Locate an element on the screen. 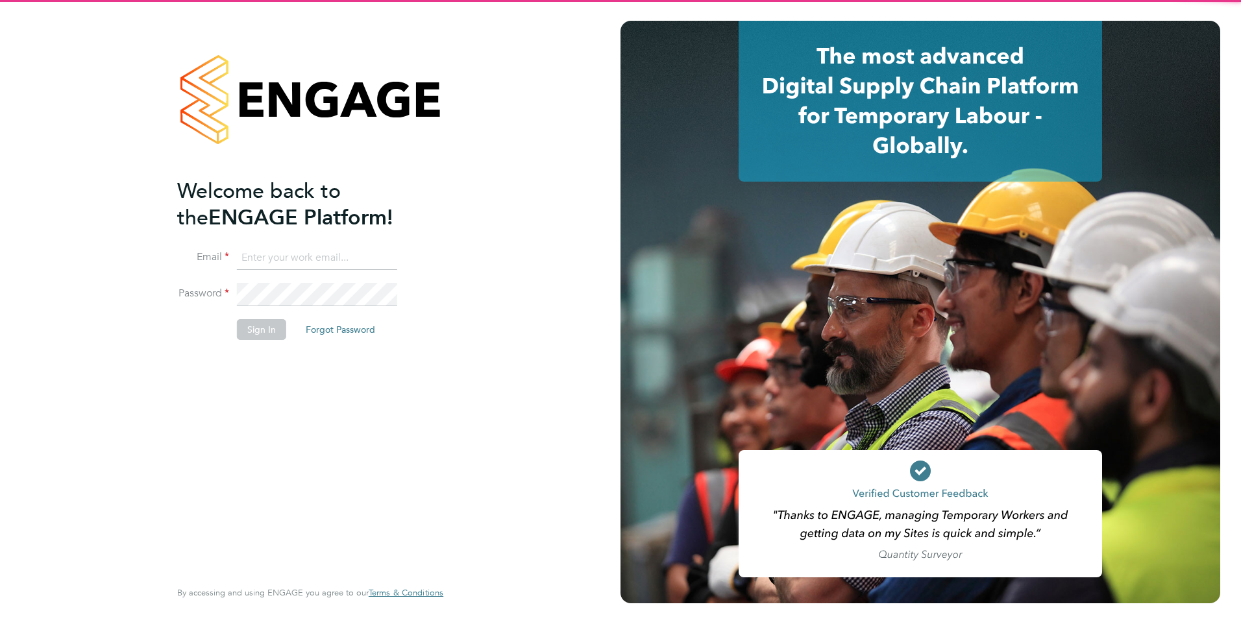 Image resolution: width=1241 pixels, height=624 pixels. a: Terms & Conditions is located at coordinates (406, 593).